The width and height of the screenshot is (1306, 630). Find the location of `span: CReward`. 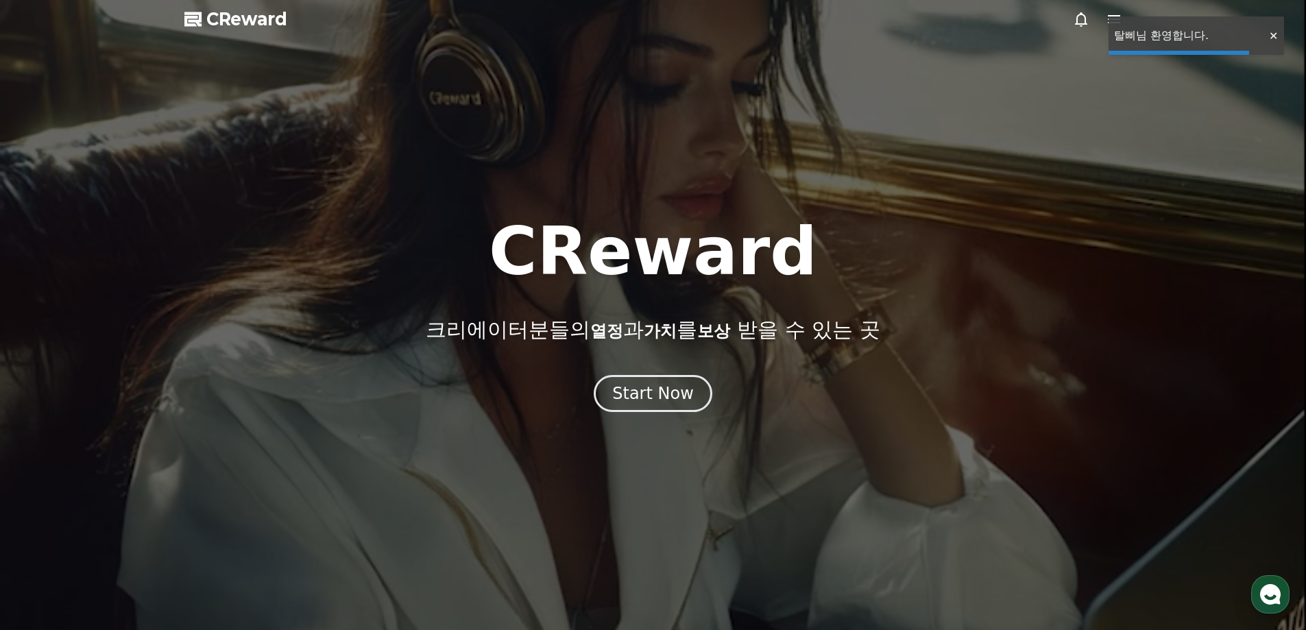

span: CReward is located at coordinates (247, 19).